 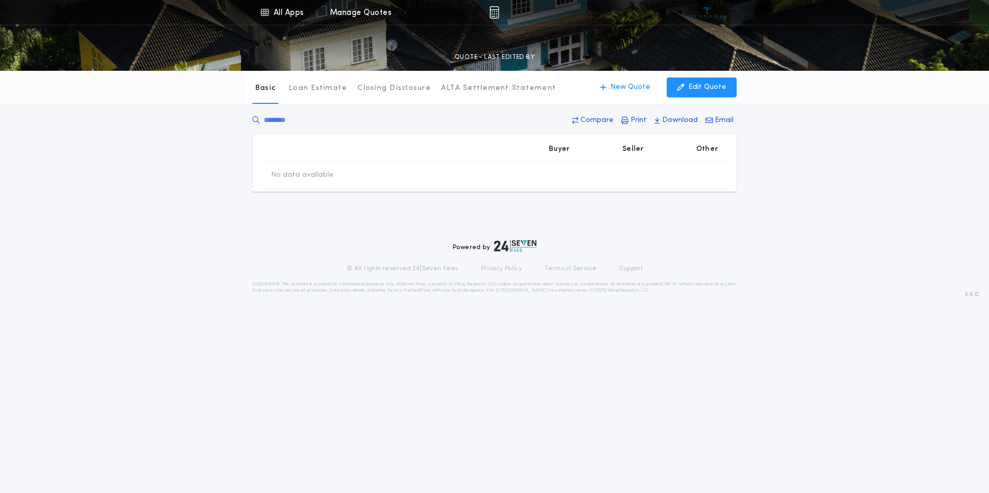 What do you see at coordinates (707, 149) in the screenshot?
I see `p: Other` at bounding box center [707, 149].